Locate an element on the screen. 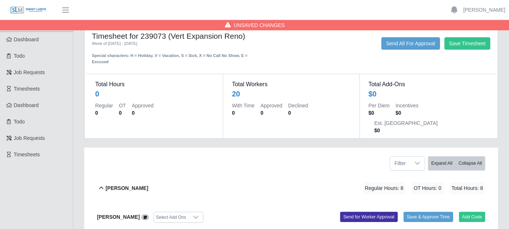  button: Expand All is located at coordinates (442, 163).